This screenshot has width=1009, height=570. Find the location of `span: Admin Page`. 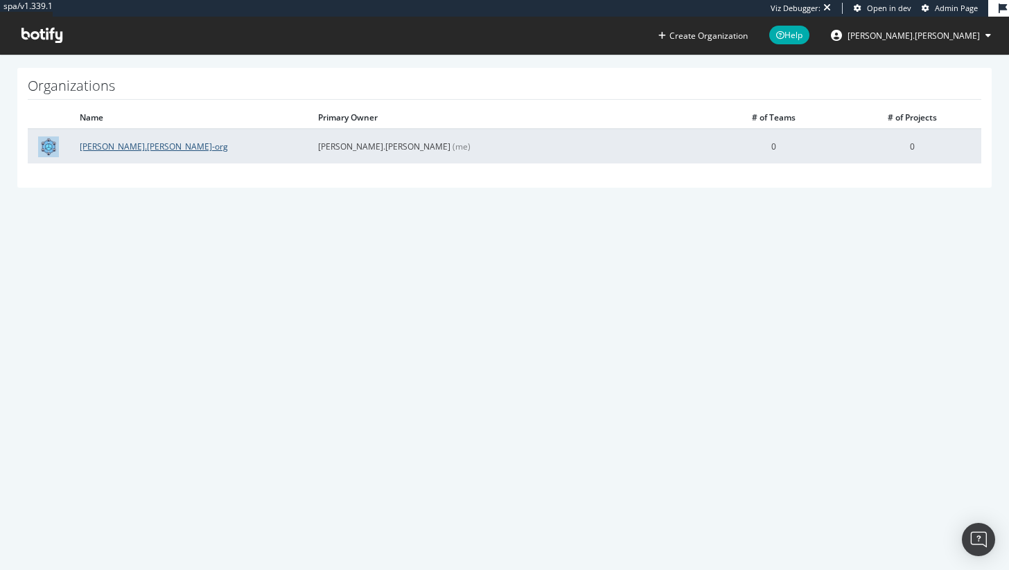

span: Admin Page is located at coordinates (956, 8).